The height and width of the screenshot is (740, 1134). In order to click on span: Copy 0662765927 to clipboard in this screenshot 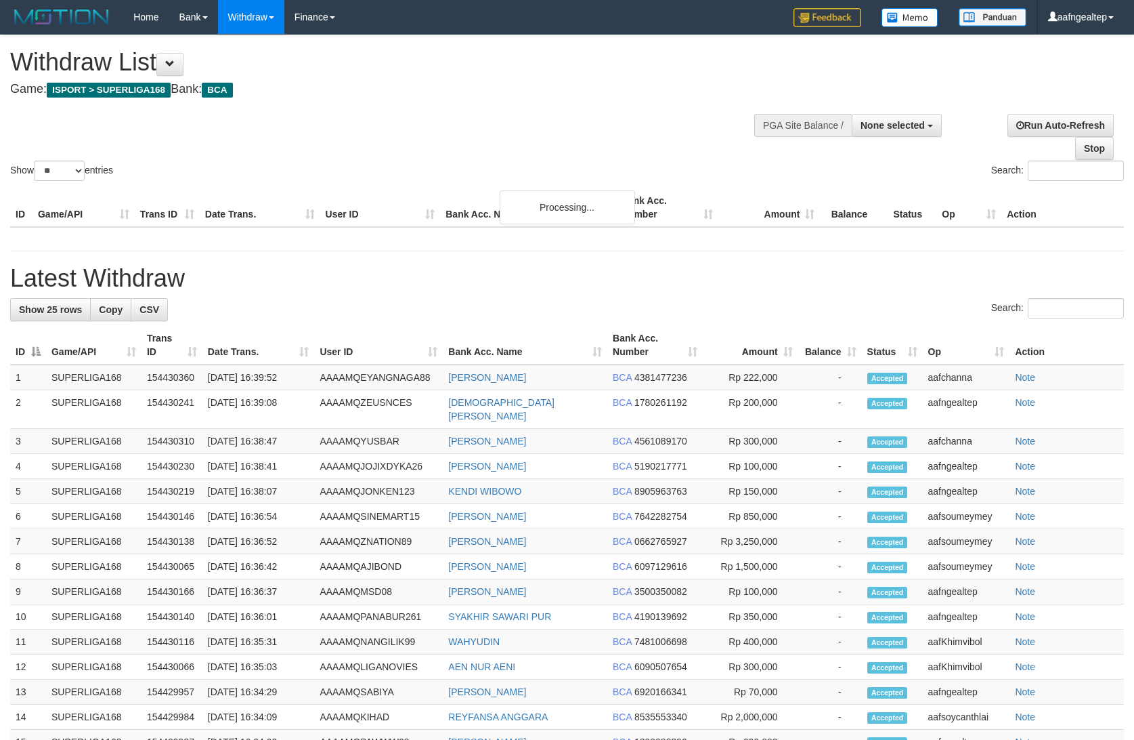, I will do `click(661, 541)`.